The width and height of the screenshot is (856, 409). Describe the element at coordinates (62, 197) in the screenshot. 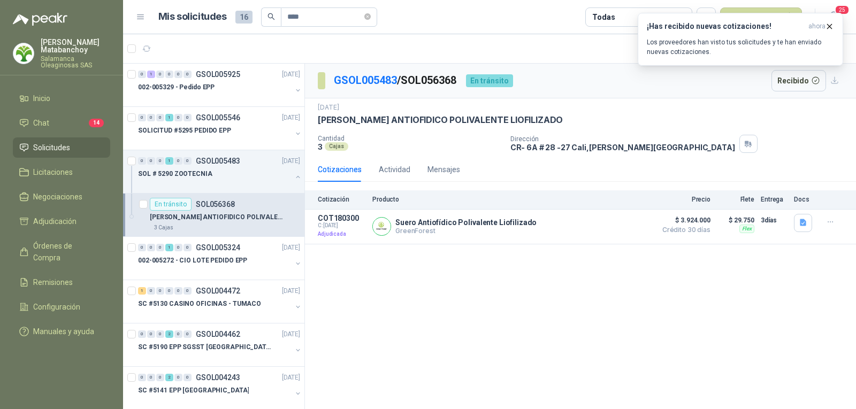

I see `a: Negociaciones` at that location.